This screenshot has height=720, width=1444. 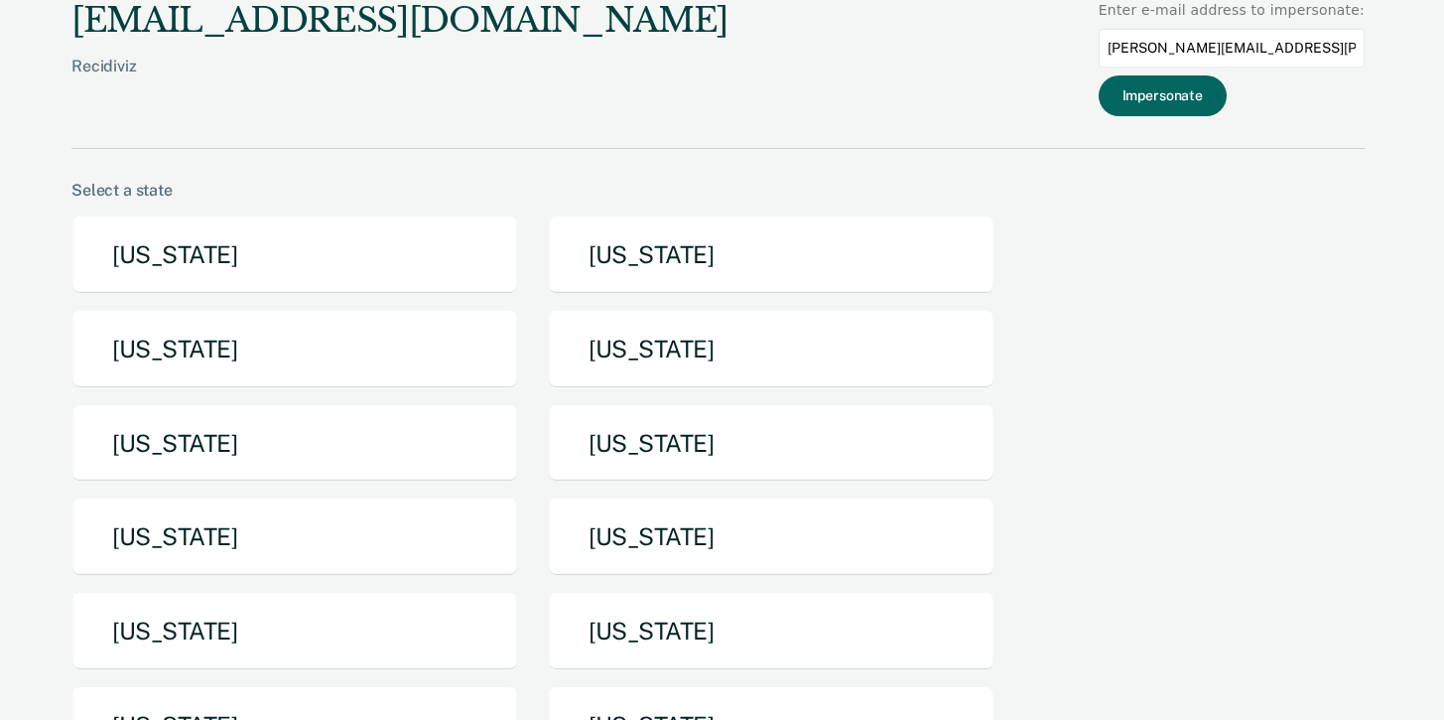 I want to click on input: Enter an email to impersonate..., so click(x=1232, y=48).